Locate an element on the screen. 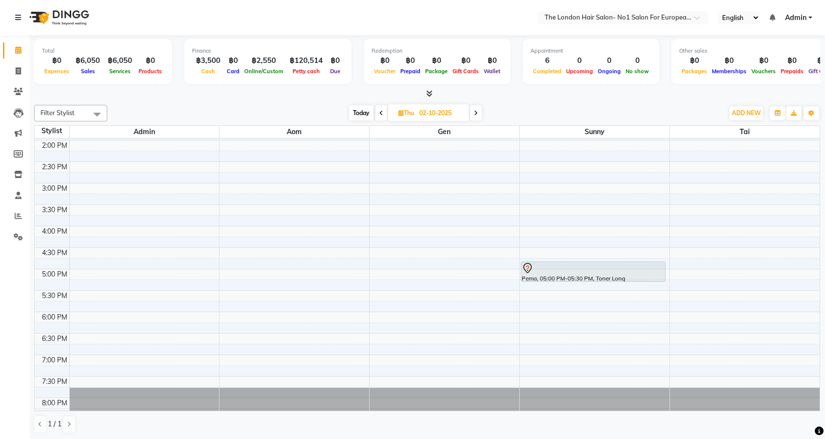 The width and height of the screenshot is (825, 439). span: Filter Stylist is located at coordinates (58, 113).